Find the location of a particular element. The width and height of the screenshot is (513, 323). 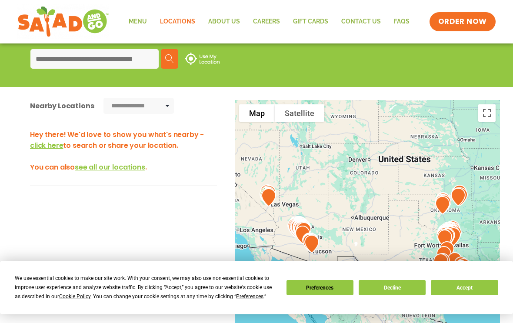

span: Preferences is located at coordinates (249, 296).